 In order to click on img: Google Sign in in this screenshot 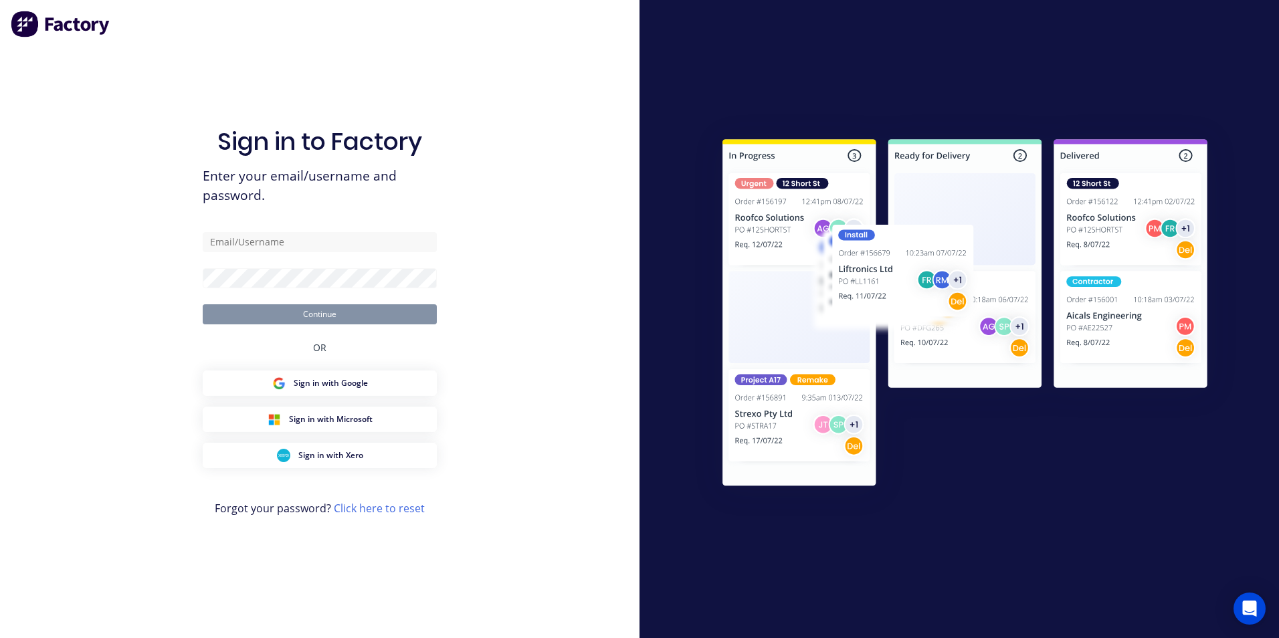, I will do `click(279, 383)`.